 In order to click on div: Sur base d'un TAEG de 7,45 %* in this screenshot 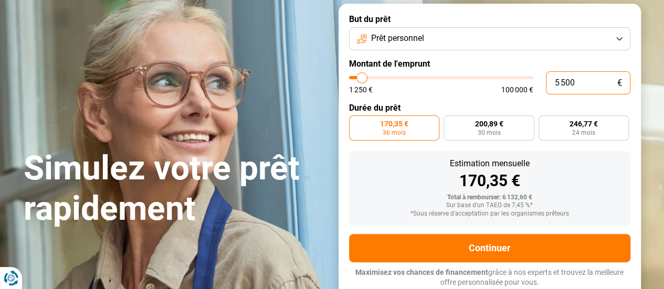, I will do `click(490, 206)`.